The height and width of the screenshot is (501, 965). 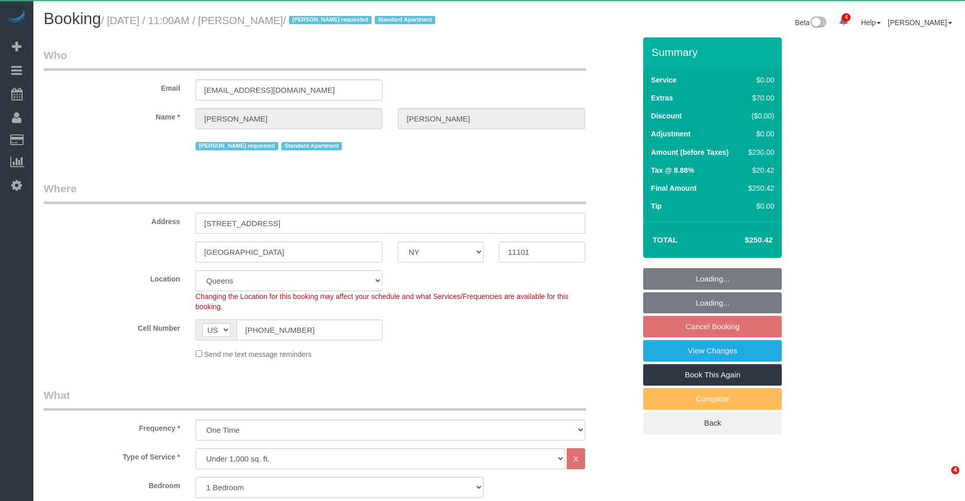 What do you see at coordinates (112, 86) in the screenshot?
I see `label: Email` at bounding box center [112, 86].